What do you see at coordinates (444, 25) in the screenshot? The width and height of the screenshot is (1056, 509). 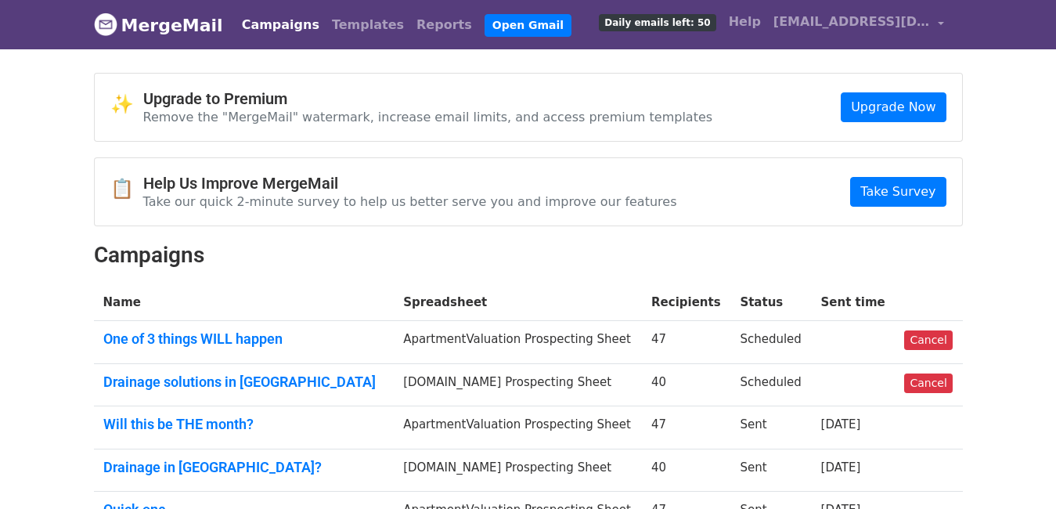 I see `a: Reports` at bounding box center [444, 25].